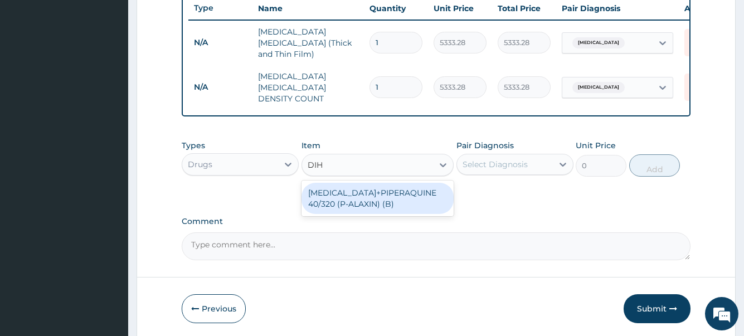 The height and width of the screenshot is (336, 744). What do you see at coordinates (33, 70) in the screenshot?
I see `img: d_794563401_company_1708531726252_794563401` at bounding box center [33, 70].